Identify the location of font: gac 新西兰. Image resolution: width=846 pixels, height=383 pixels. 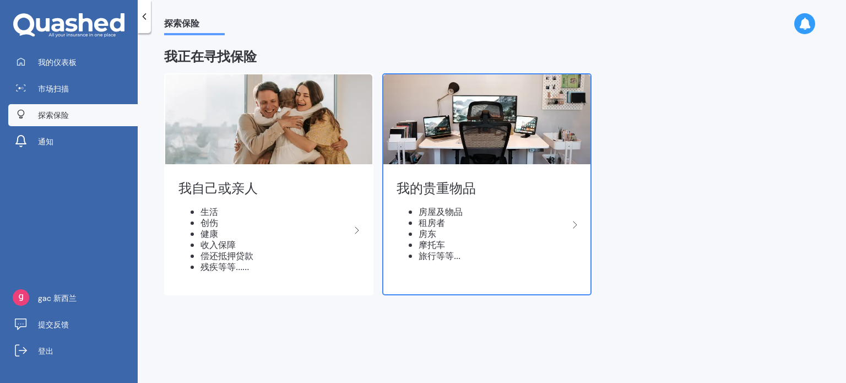
(57, 298).